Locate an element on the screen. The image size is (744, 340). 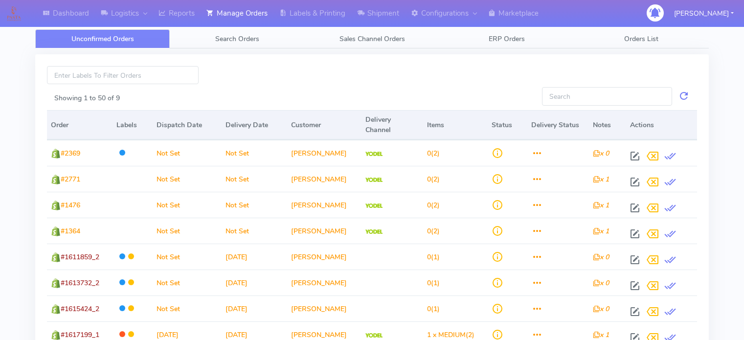
th: Delivery Channel is located at coordinates (392, 125).